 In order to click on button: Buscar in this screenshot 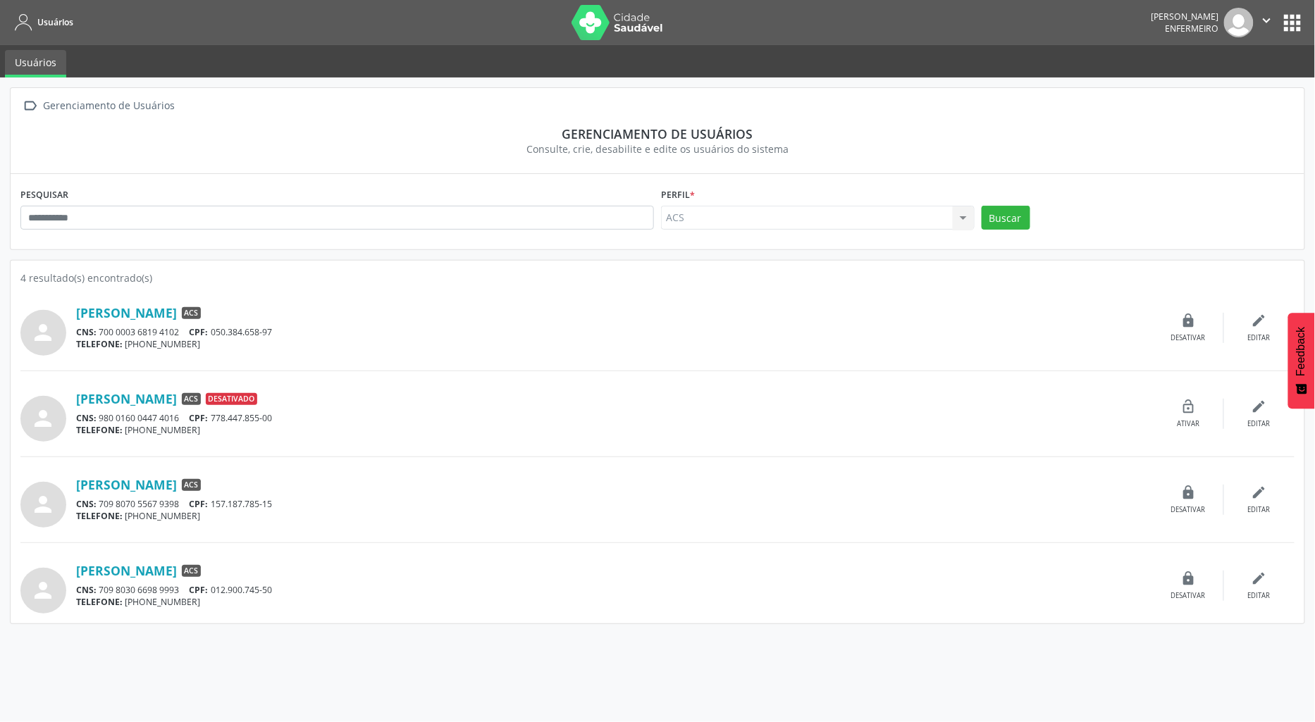, I will do `click(1006, 218)`.